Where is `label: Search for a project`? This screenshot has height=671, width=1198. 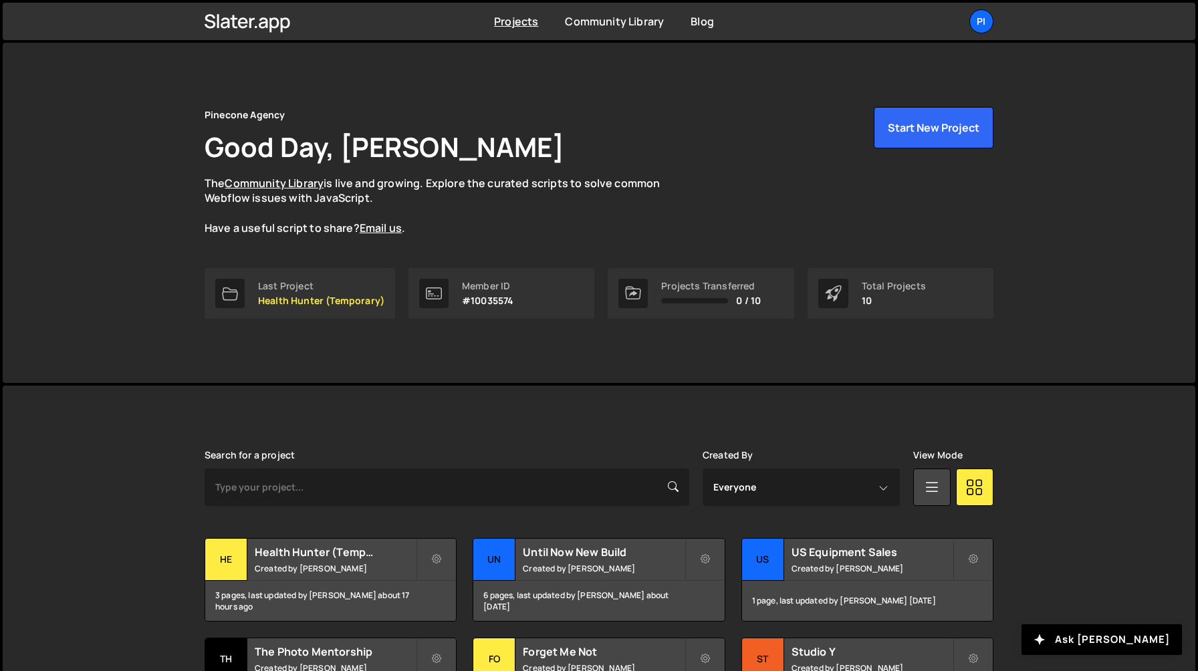 label: Search for a project is located at coordinates (249, 455).